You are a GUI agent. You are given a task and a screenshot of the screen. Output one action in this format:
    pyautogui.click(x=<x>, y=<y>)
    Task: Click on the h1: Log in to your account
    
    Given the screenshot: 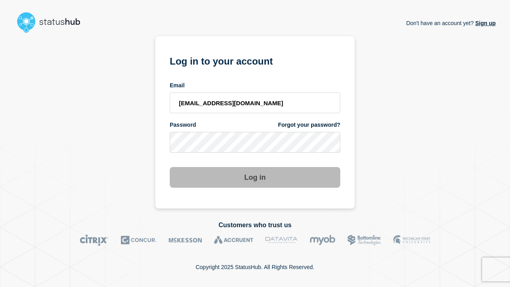 What is the action you would take?
    pyautogui.click(x=255, y=60)
    